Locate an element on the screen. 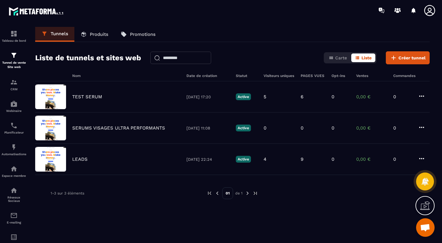  p: Promotions is located at coordinates (143, 34).